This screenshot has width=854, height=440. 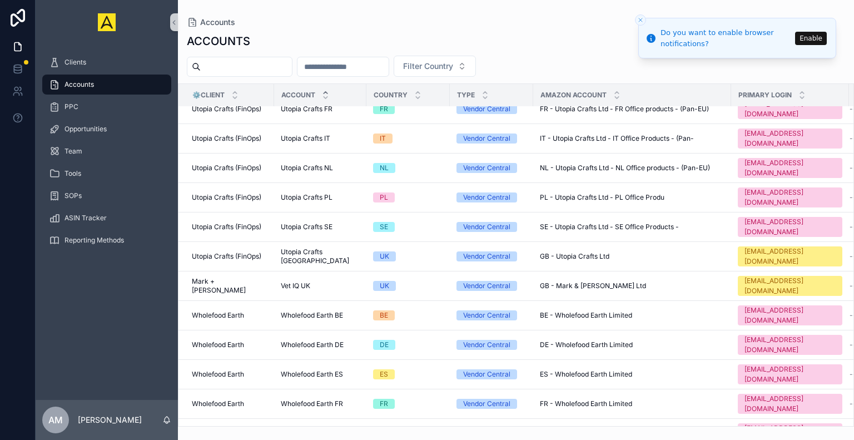 What do you see at coordinates (382, 138) in the screenshot?
I see `div: IT` at bounding box center [382, 138].